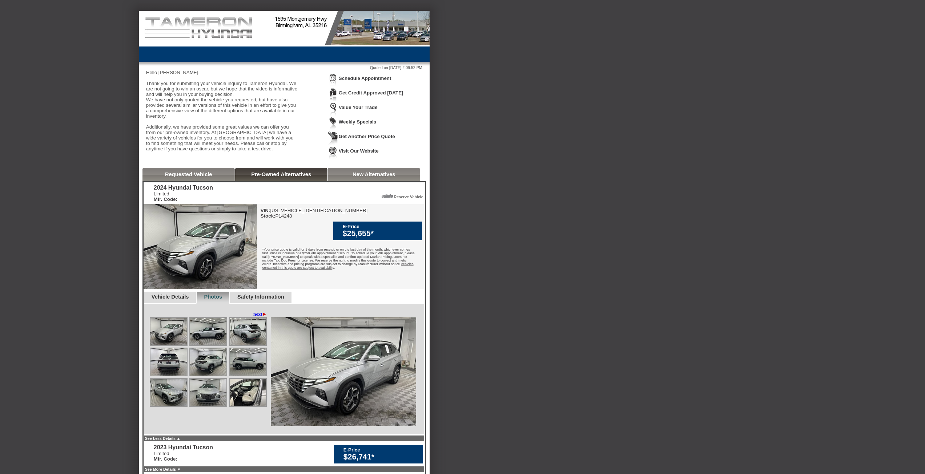 This screenshot has width=925, height=474. I want to click on a: Value Your Trade, so click(358, 107).